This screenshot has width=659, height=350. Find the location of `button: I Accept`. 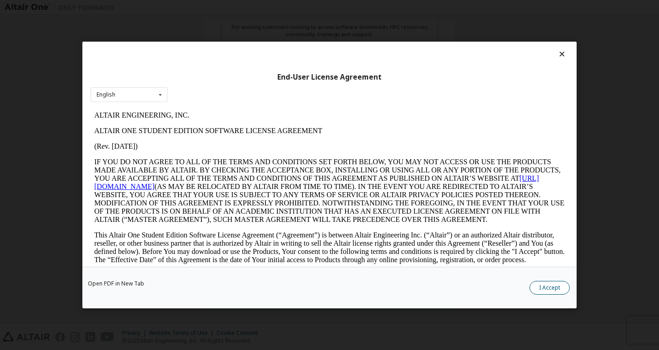

button: I Accept is located at coordinates (550, 288).